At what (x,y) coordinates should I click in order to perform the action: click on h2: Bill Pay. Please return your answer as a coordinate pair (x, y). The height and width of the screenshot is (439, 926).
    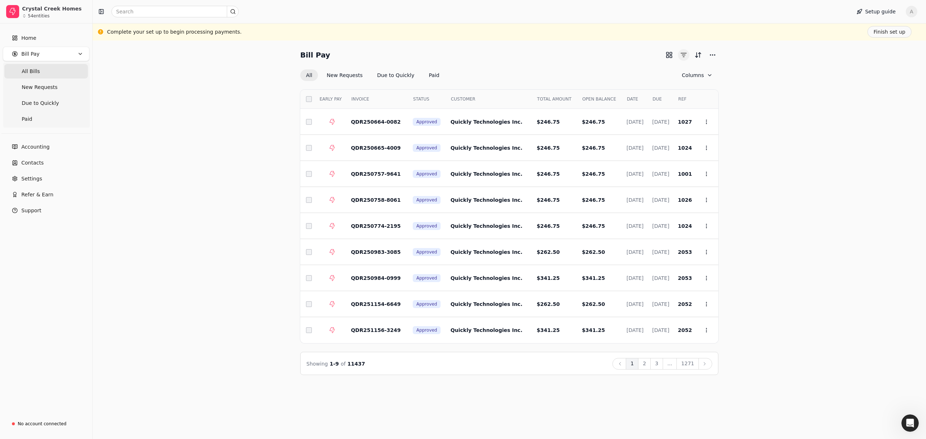
    Looking at the image, I should click on (315, 55).